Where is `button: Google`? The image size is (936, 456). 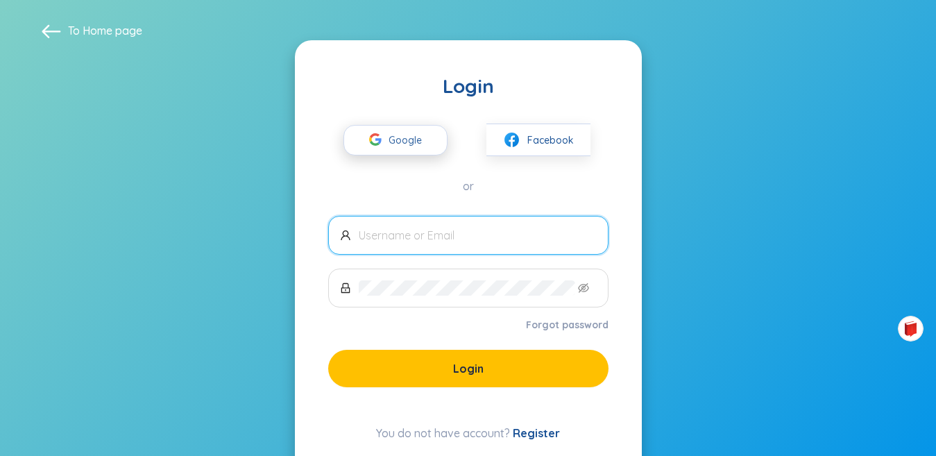
button: Google is located at coordinates (396, 140).